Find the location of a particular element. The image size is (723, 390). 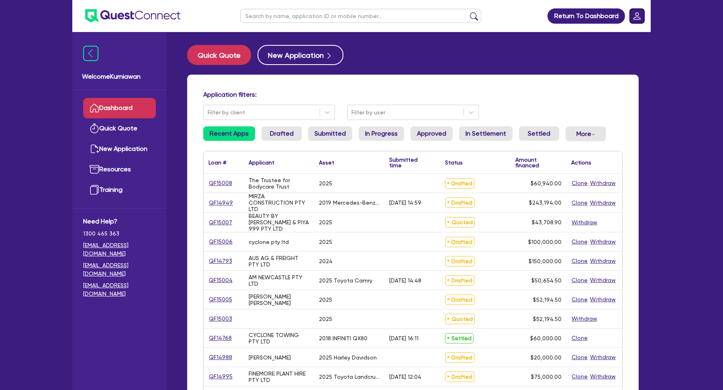

div: AM NEWCASTLE PTY LTD is located at coordinates (279, 281).